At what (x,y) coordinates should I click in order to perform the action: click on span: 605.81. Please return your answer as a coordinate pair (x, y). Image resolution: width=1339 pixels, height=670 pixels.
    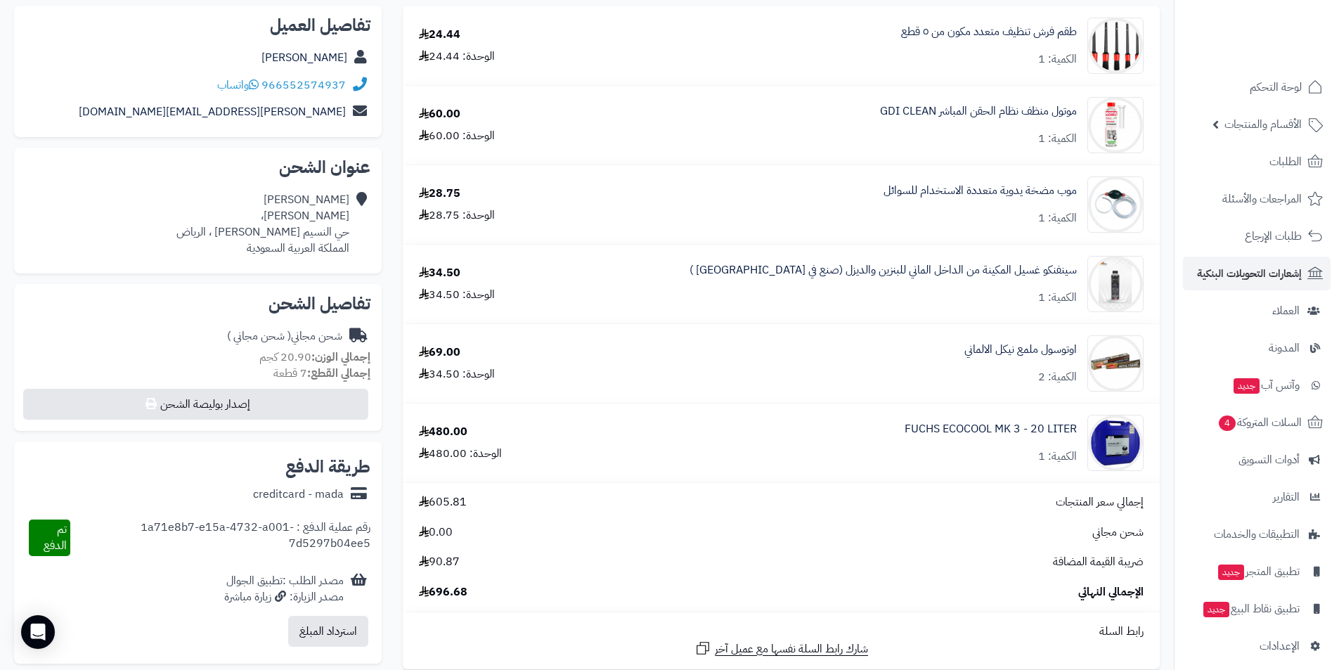
    Looking at the image, I should click on (443, 502).